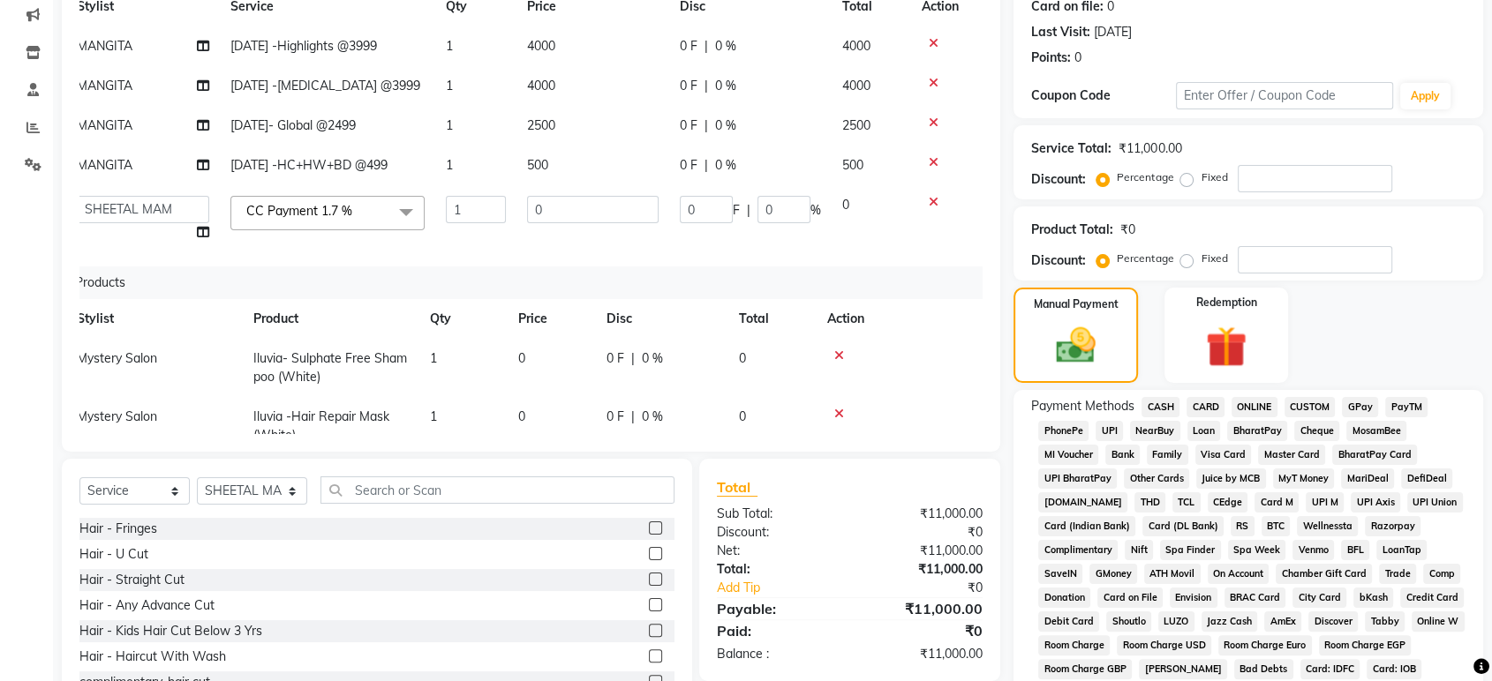 Image resolution: width=1492 pixels, height=681 pixels. Describe the element at coordinates (1425, 96) in the screenshot. I see `button: Apply` at that location.